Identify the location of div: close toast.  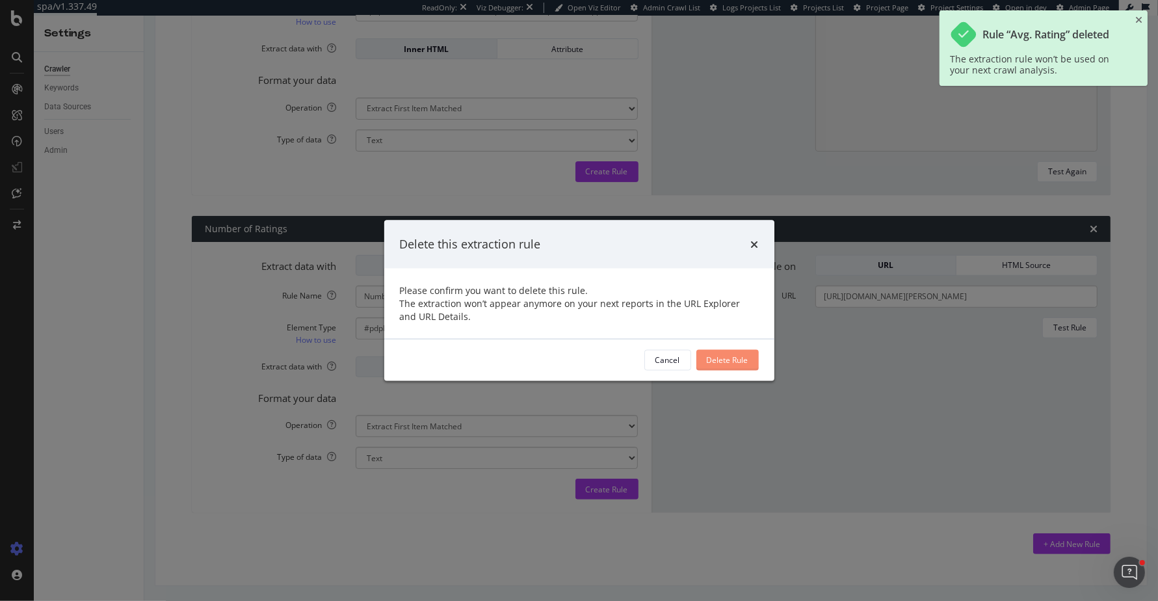
(1138, 20).